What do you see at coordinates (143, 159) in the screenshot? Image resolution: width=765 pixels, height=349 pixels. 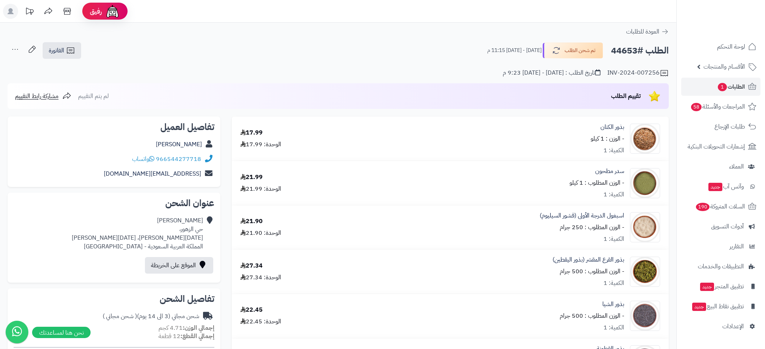 I see `a: واتساب` at bounding box center [143, 159].